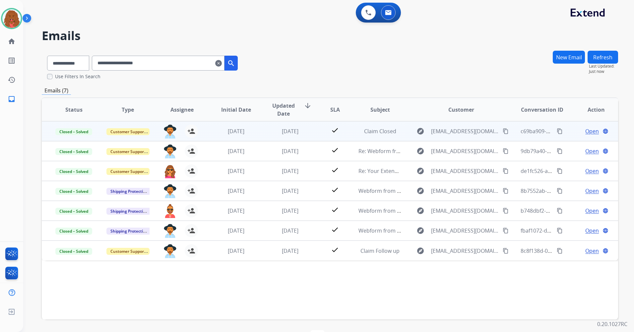 This screenshot has width=634, height=332. I want to click on span: Claim Follow up, so click(380, 251).